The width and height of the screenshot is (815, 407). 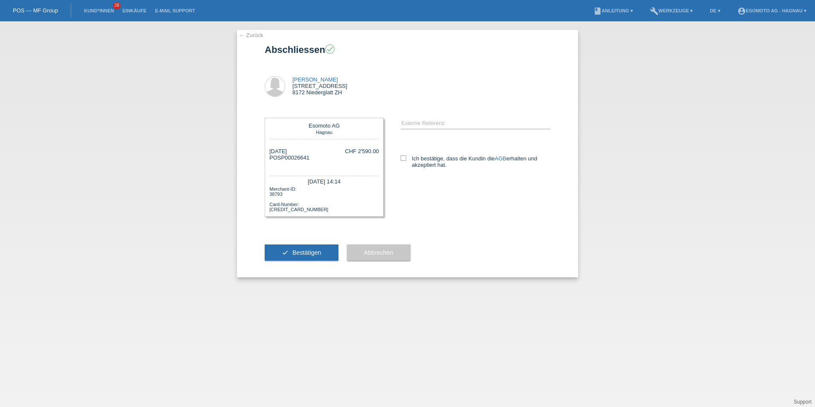 I want to click on a: Support, so click(x=803, y=402).